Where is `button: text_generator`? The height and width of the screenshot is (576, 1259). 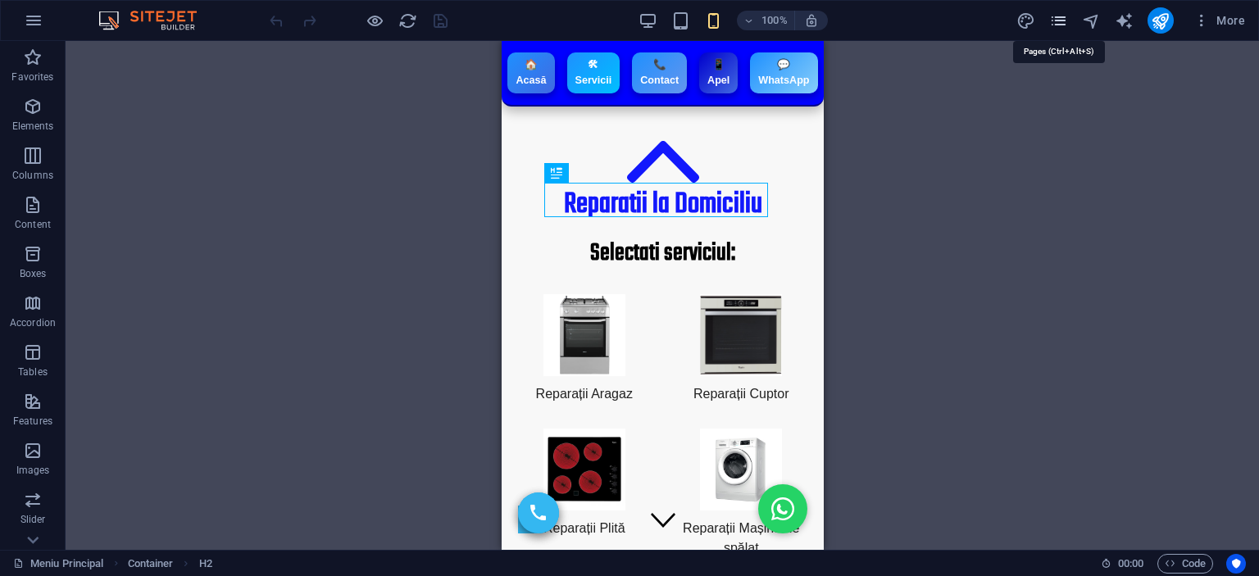 button: text_generator is located at coordinates (1125, 20).